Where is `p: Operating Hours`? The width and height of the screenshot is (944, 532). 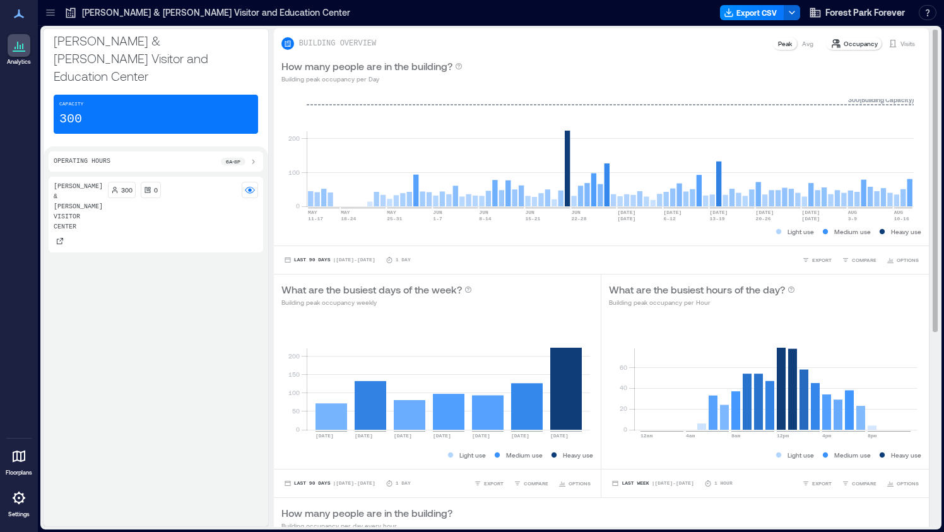
p: Operating Hours is located at coordinates (82, 161).